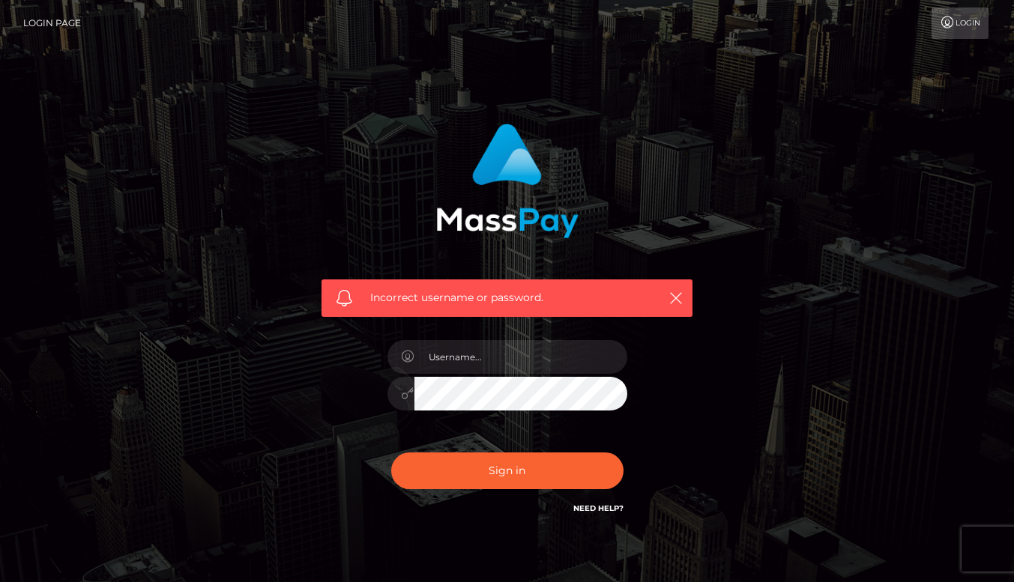 This screenshot has width=1014, height=582. Describe the element at coordinates (960, 23) in the screenshot. I see `a: Login` at that location.